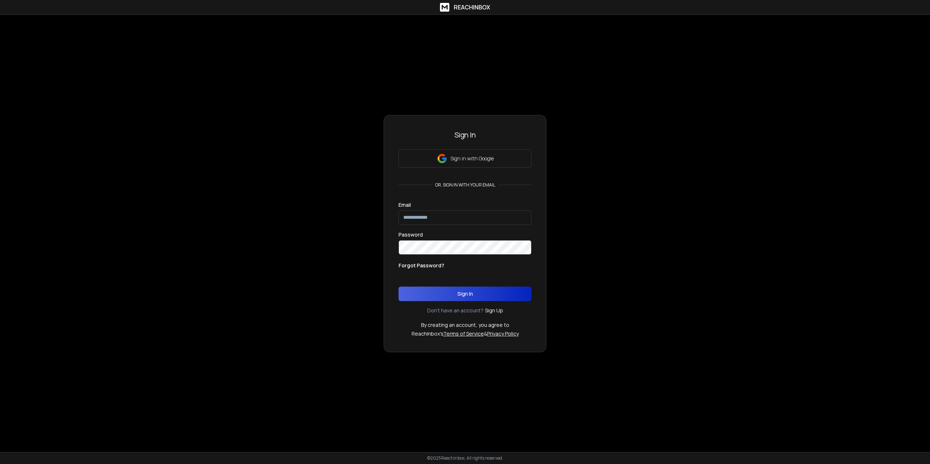  Describe the element at coordinates (472, 159) in the screenshot. I see `p: Sign in with Google` at that location.